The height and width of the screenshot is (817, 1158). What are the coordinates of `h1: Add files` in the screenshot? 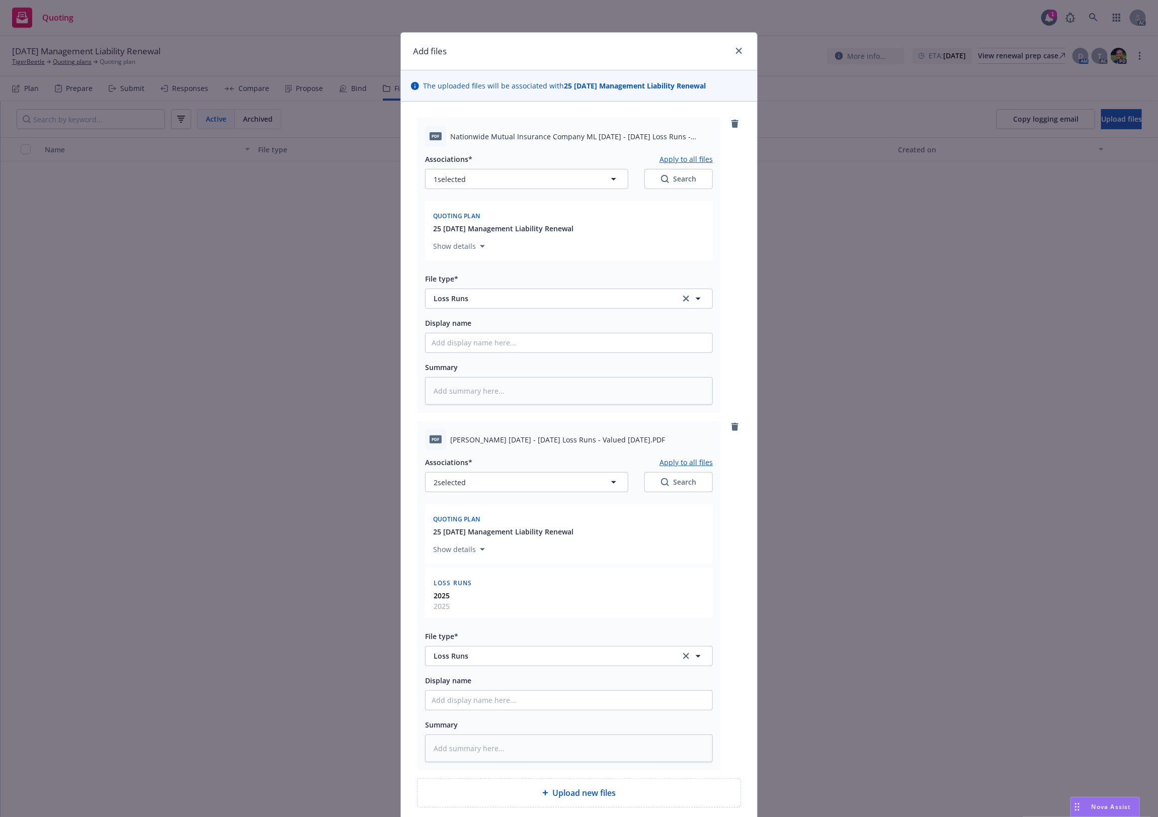 It's located at (429, 51).